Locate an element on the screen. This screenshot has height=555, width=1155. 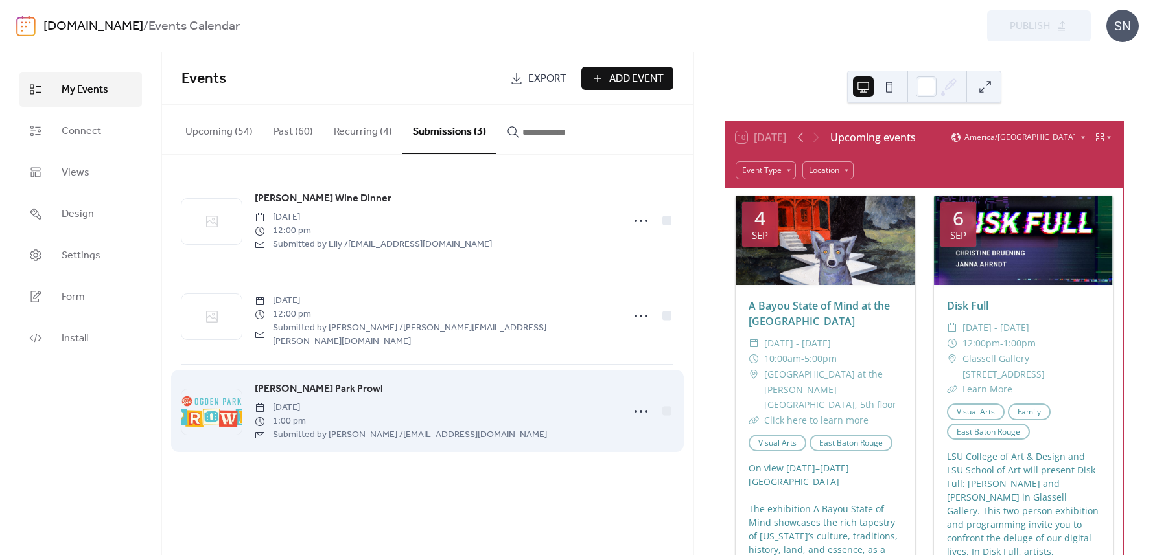
button: Add Event is located at coordinates (627, 78).